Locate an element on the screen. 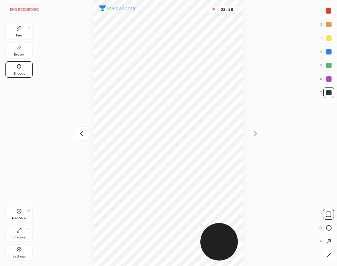 The height and width of the screenshot is (266, 337). div: 5 is located at coordinates (327, 65).